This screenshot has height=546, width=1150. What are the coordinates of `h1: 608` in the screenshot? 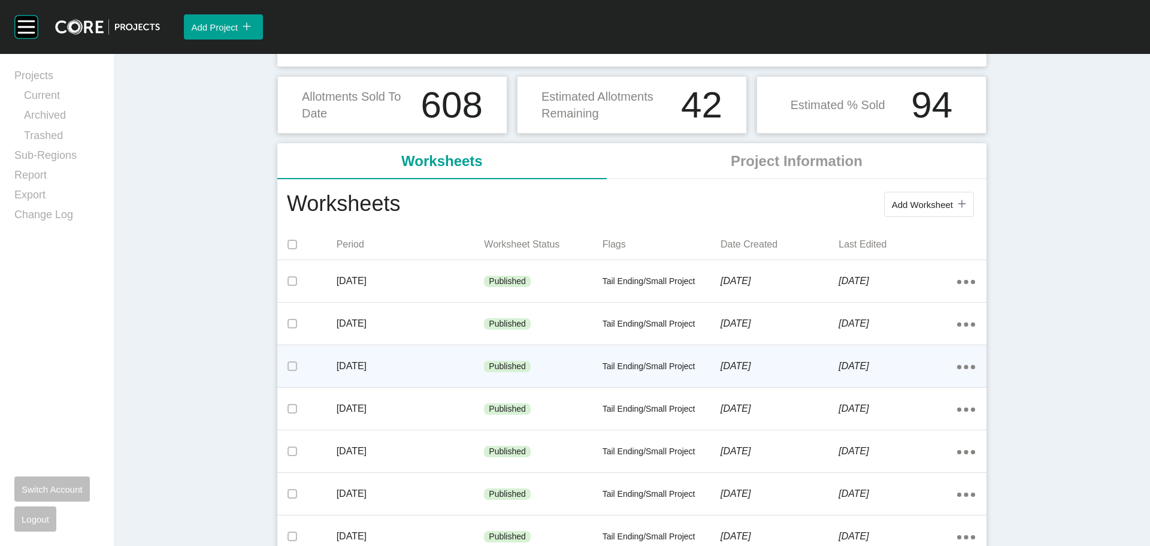 It's located at (452, 105).